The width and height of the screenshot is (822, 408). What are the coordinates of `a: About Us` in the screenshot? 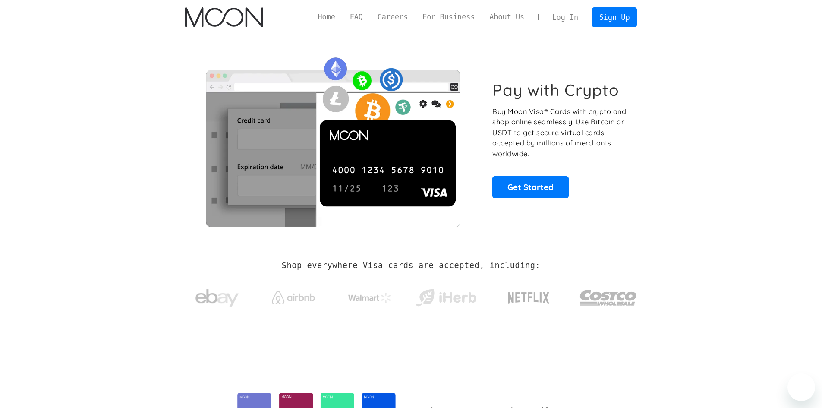 It's located at (507, 17).